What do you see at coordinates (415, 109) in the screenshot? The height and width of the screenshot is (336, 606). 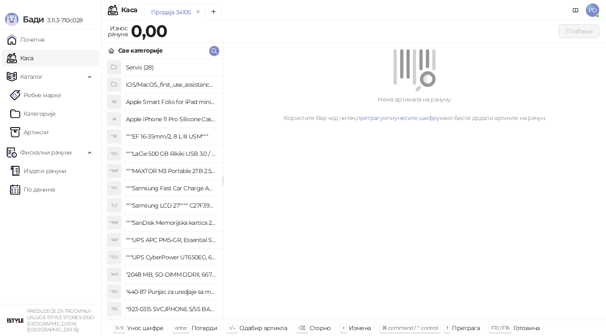 I see `div: Нема артикала на рачуну. Користите бар код читач, или како бисте додали артикле на рачун.` at bounding box center [415, 109].